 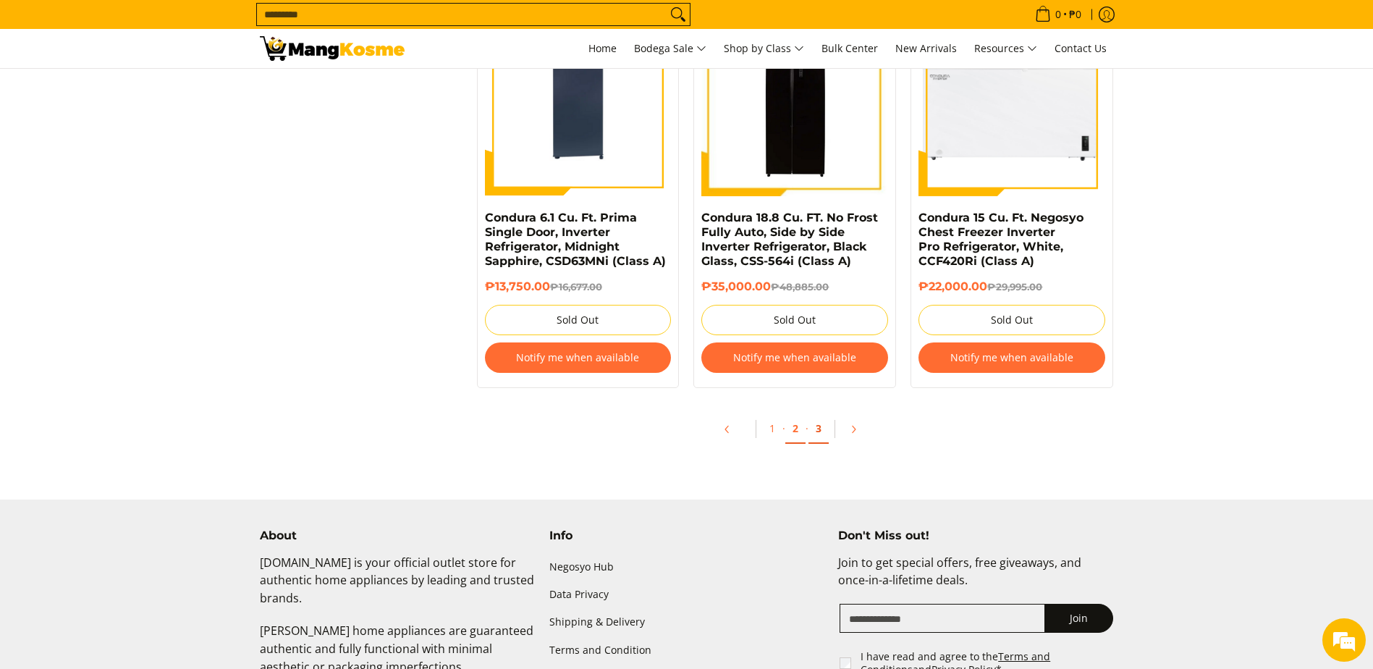 What do you see at coordinates (678, 14) in the screenshot?
I see `button: Search` at bounding box center [678, 14].